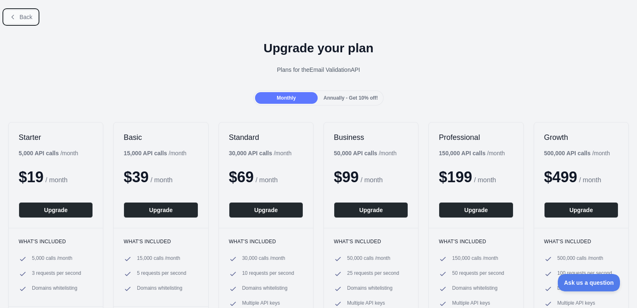 Image resolution: width=637 pixels, height=308 pixels. I want to click on b: 500,000 API calls, so click(567, 153).